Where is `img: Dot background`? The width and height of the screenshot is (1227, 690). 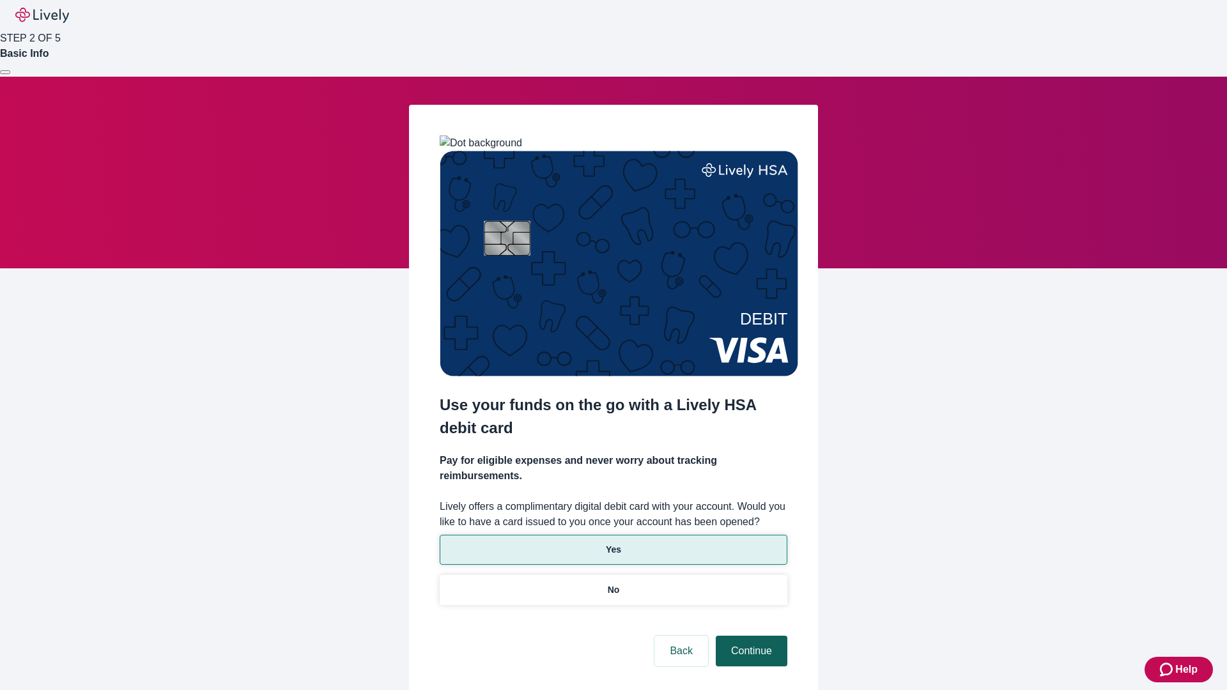 img: Dot background is located at coordinates (480, 143).